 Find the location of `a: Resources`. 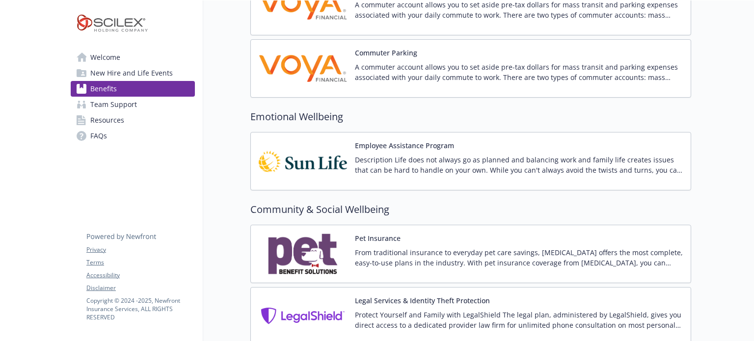

a: Resources is located at coordinates (133, 120).